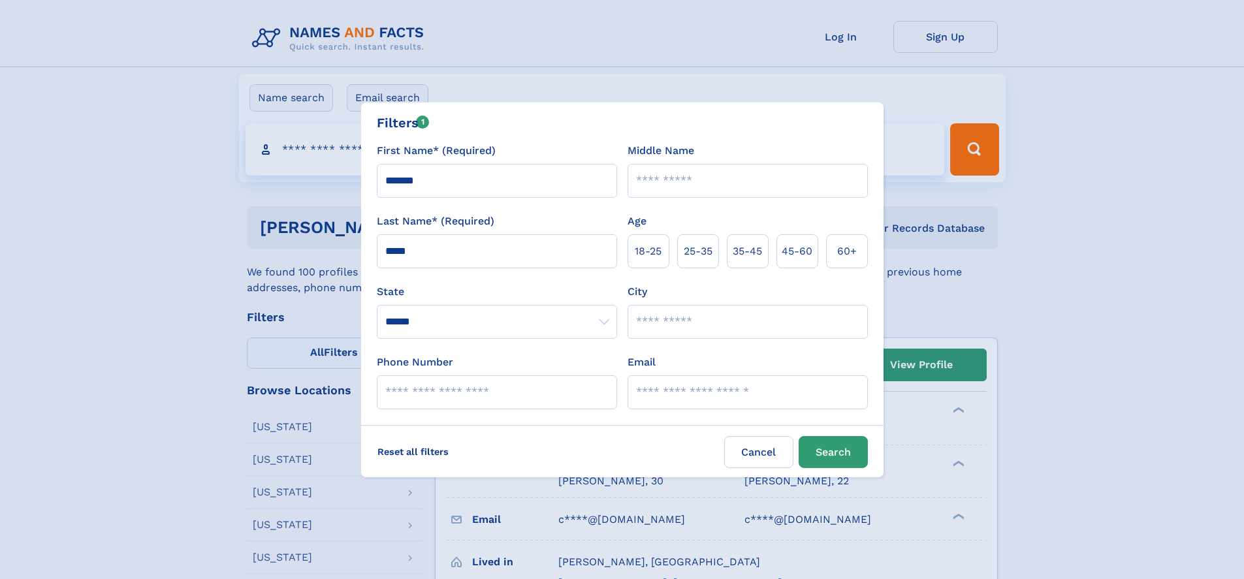  Describe the element at coordinates (637, 292) in the screenshot. I see `label: City` at that location.